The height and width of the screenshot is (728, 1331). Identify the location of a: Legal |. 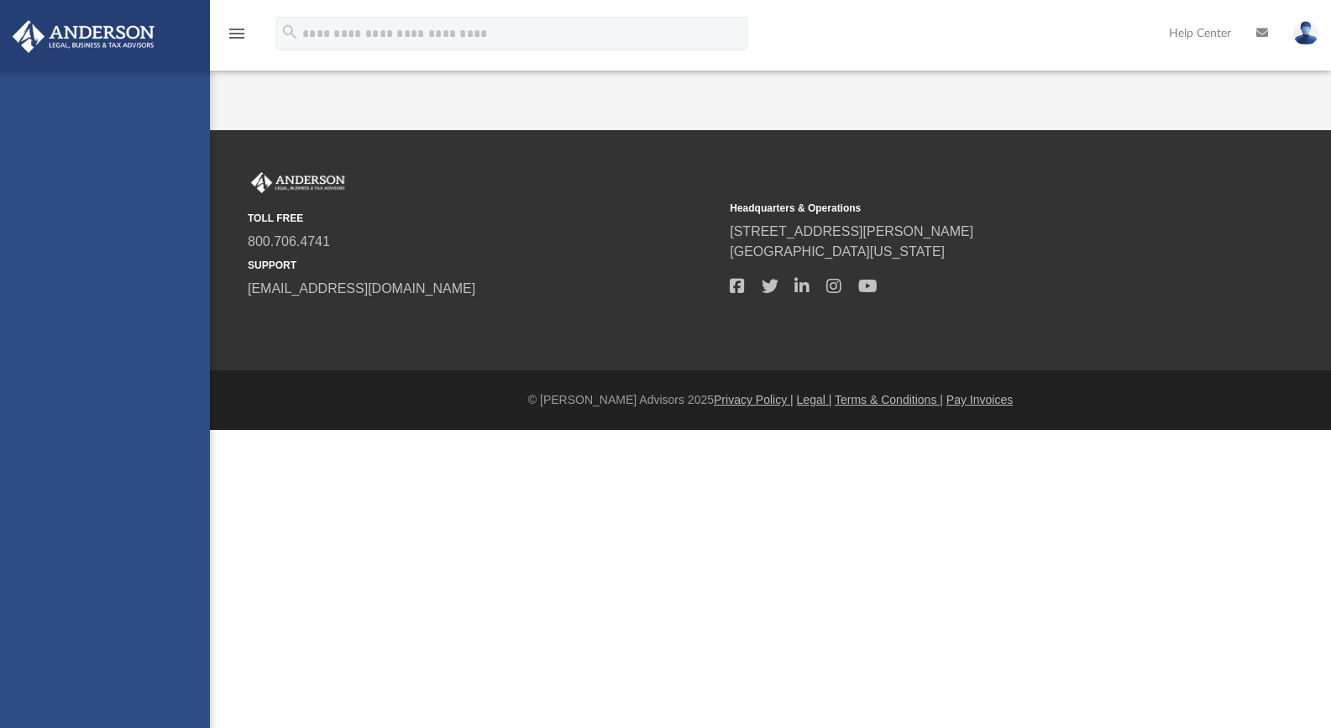
(815, 400).